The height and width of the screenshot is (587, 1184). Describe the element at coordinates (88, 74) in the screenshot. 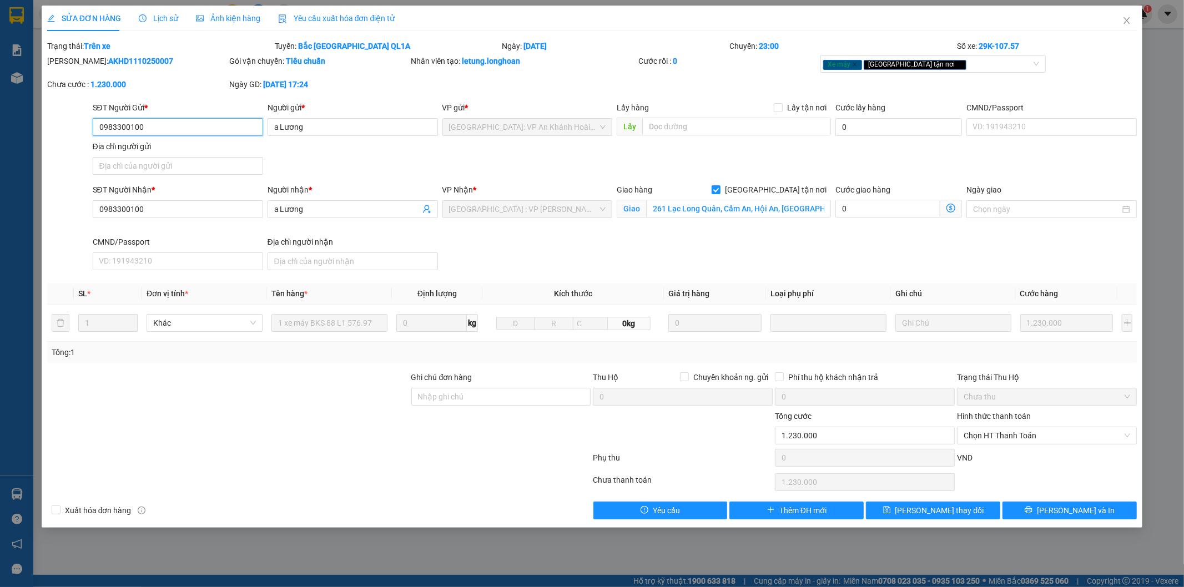

I see `span: Mã đơn: AKHD1410250001` at that location.